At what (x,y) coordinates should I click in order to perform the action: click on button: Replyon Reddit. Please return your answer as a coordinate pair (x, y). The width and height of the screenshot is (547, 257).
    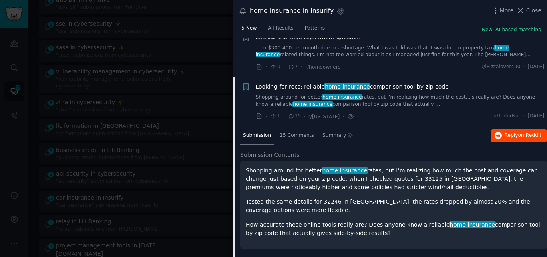
    Looking at the image, I should click on (518, 135).